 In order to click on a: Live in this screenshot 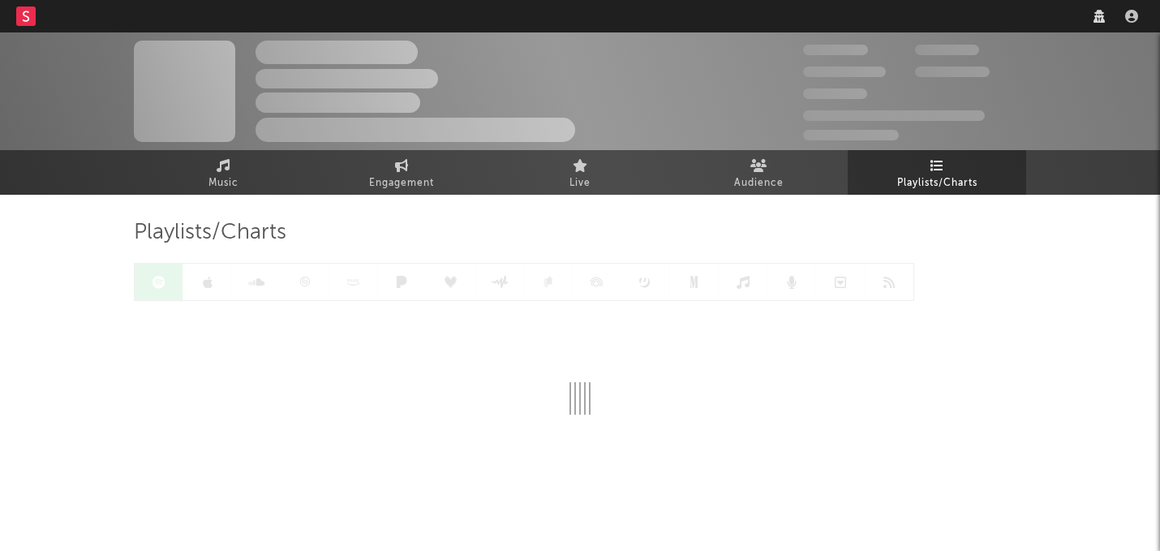, I will do `click(580, 172)`.